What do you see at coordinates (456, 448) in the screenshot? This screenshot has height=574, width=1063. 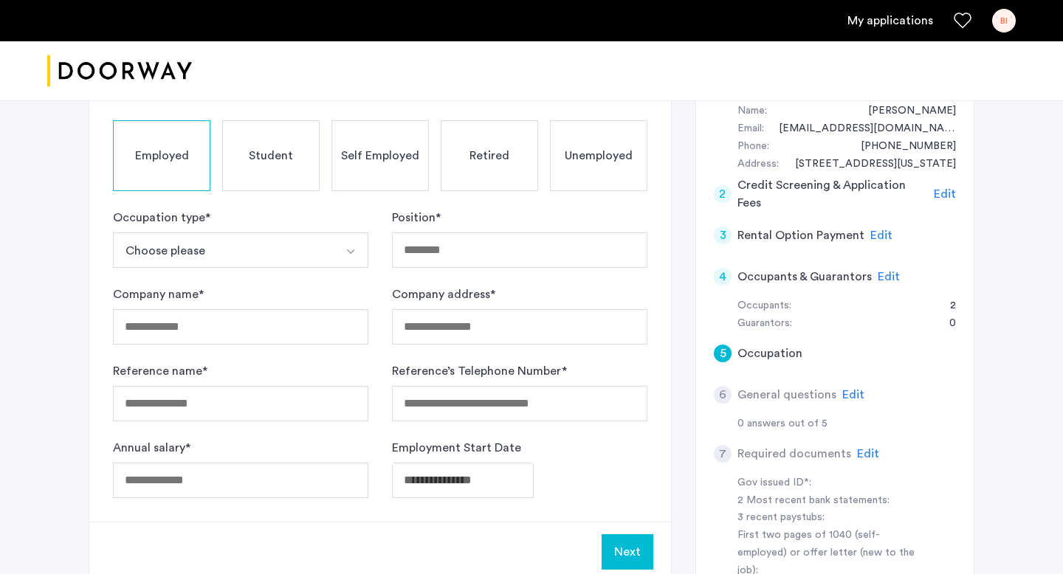 I see `label: Employment Start Date` at bounding box center [456, 448].